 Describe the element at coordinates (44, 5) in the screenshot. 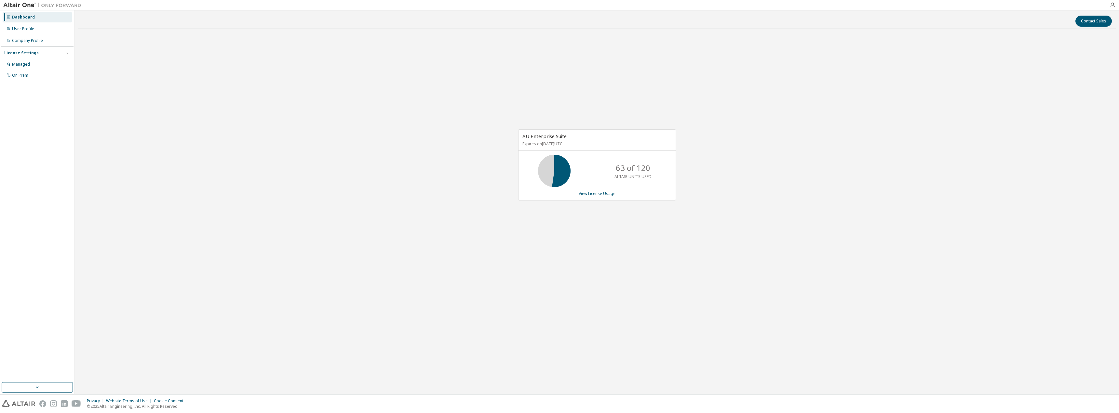

I see `img: Altair One` at that location.